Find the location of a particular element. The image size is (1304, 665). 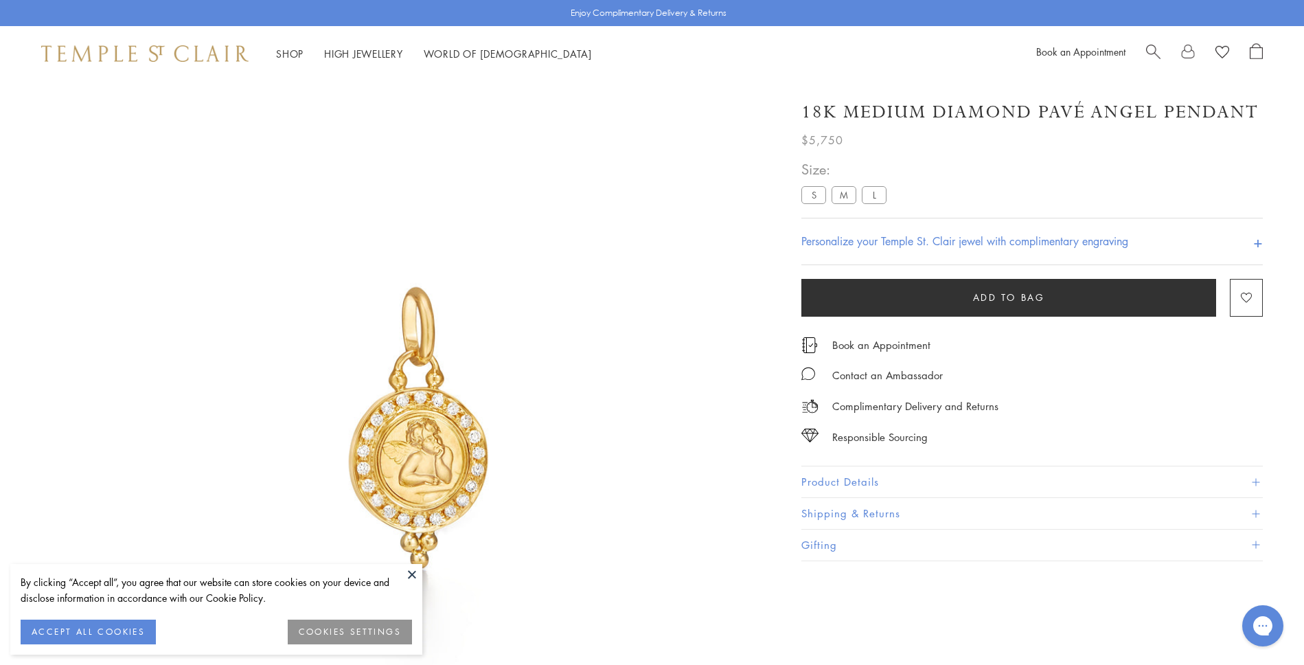

p: Complimentary Delivery and Returns is located at coordinates (915, 406).